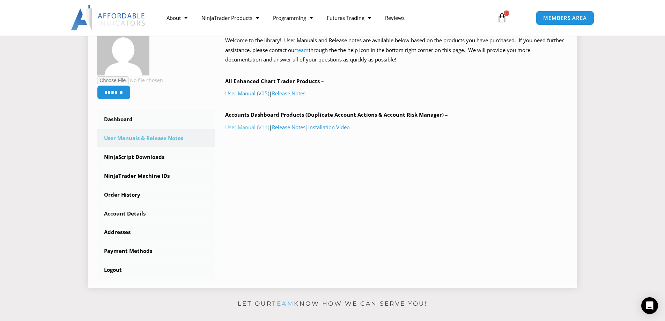 Image resolution: width=665 pixels, height=321 pixels. Describe the element at coordinates (324, 18) in the screenshot. I see `nav: Menu` at that location.